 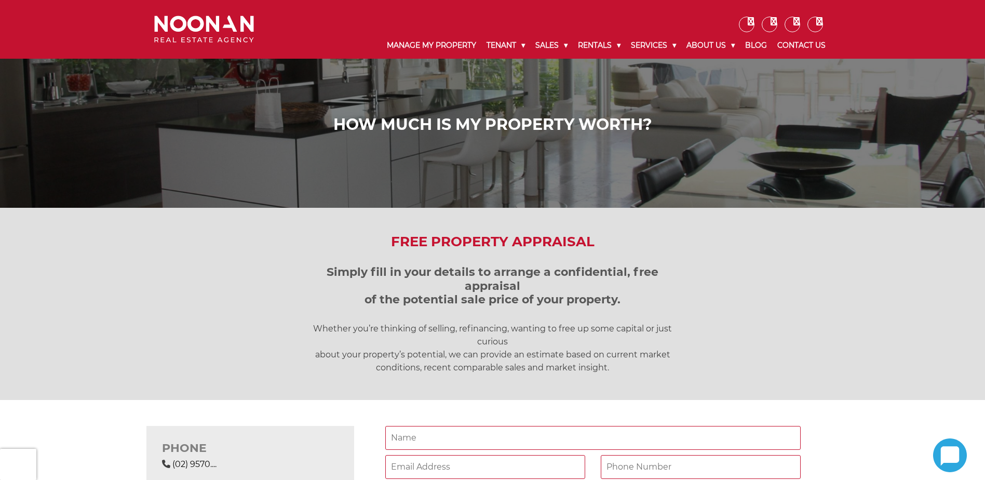 What do you see at coordinates (194, 464) in the screenshot?
I see `span: (02) 9570....` at bounding box center [194, 464].